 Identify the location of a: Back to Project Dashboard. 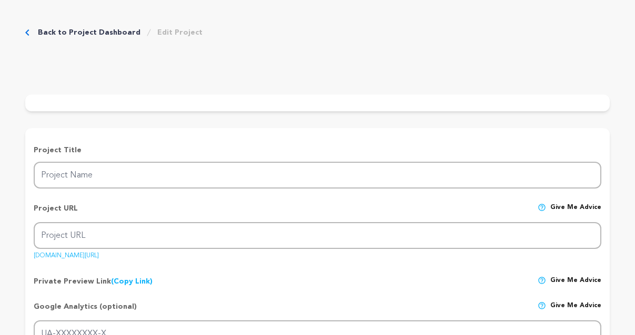
(89, 33).